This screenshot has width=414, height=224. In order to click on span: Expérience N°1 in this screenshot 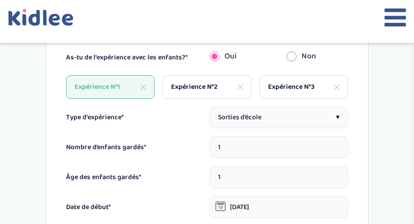, I will do `click(97, 87)`.